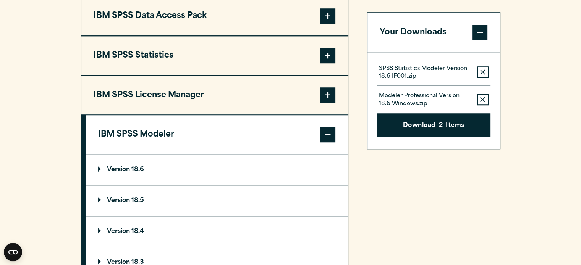  What do you see at coordinates (216, 135) in the screenshot?
I see `button: IBM SPSS Modeler` at bounding box center [216, 135].